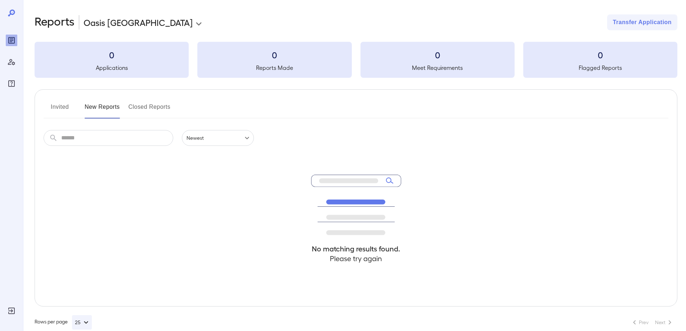 The image size is (686, 331). I want to click on h5: Applications, so click(112, 68).